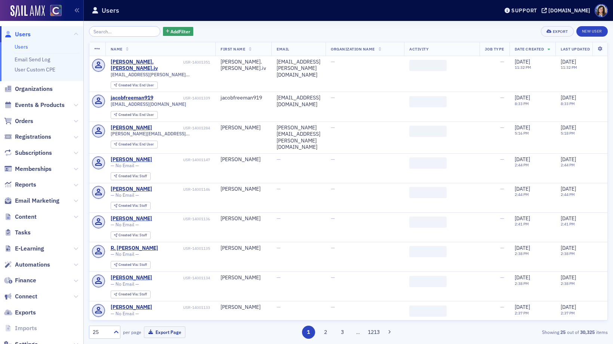 This screenshot has width=613, height=344. I want to click on div: End User, so click(136, 144).